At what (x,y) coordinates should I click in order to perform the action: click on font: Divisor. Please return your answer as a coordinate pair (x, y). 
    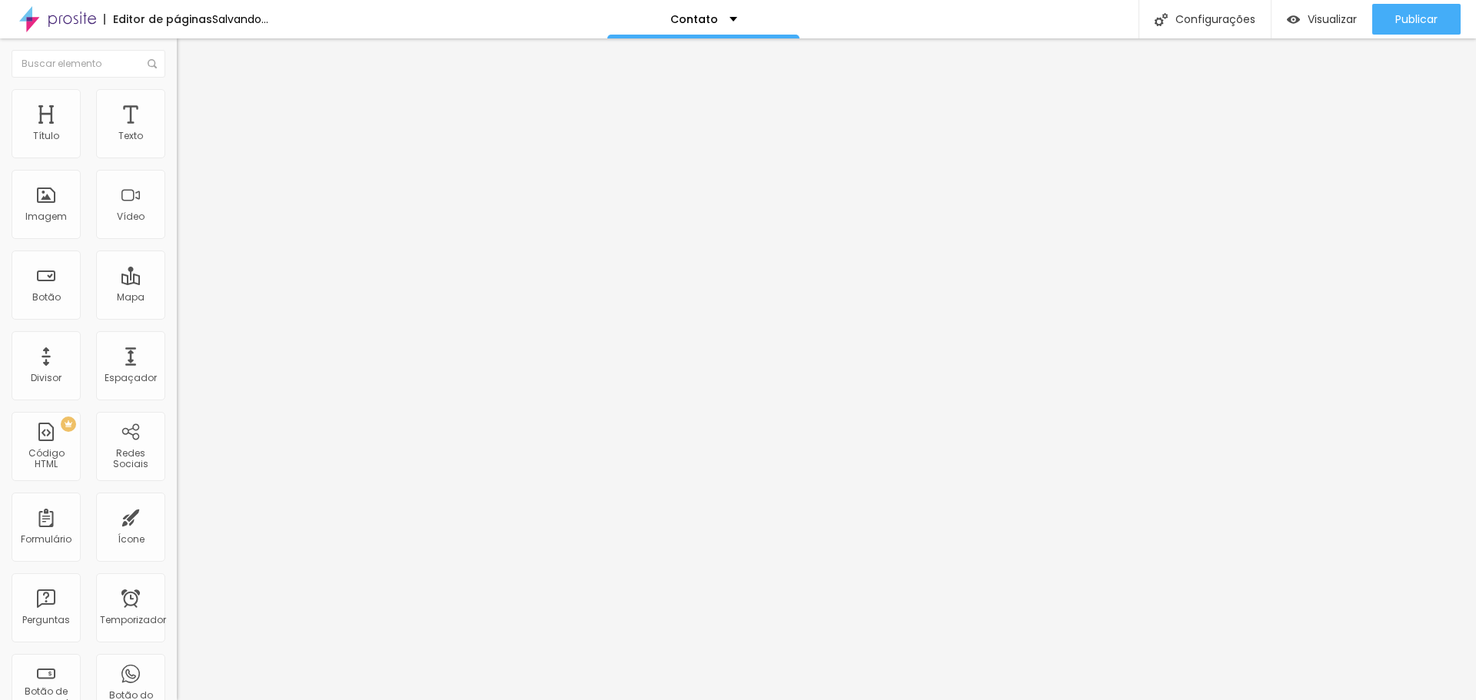
    Looking at the image, I should click on (46, 377).